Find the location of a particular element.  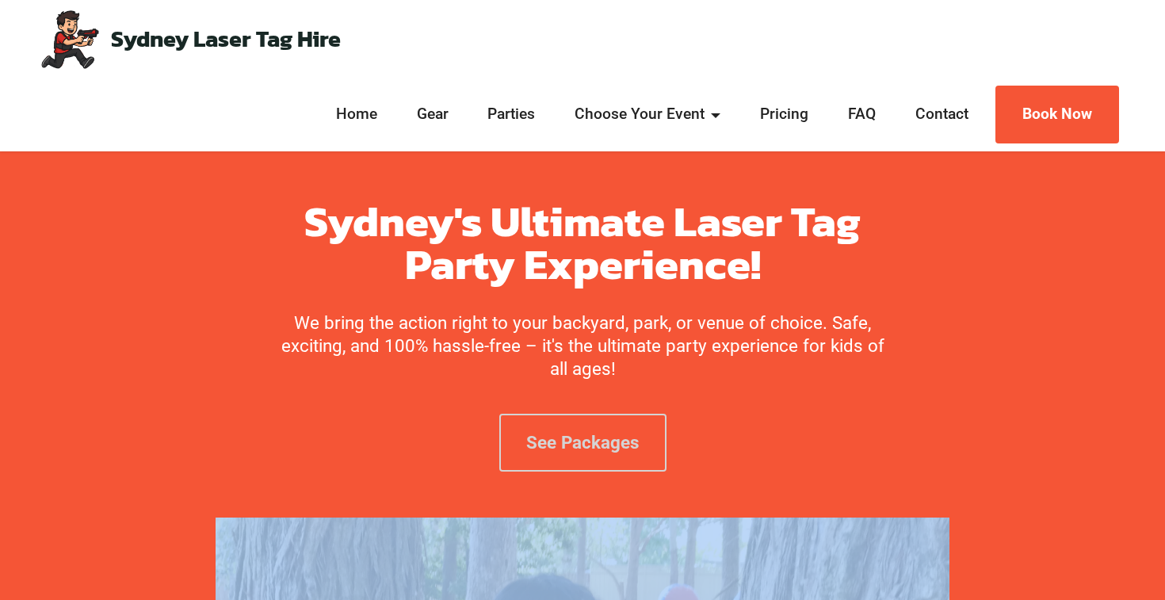

a: Book Now is located at coordinates (1057, 114).